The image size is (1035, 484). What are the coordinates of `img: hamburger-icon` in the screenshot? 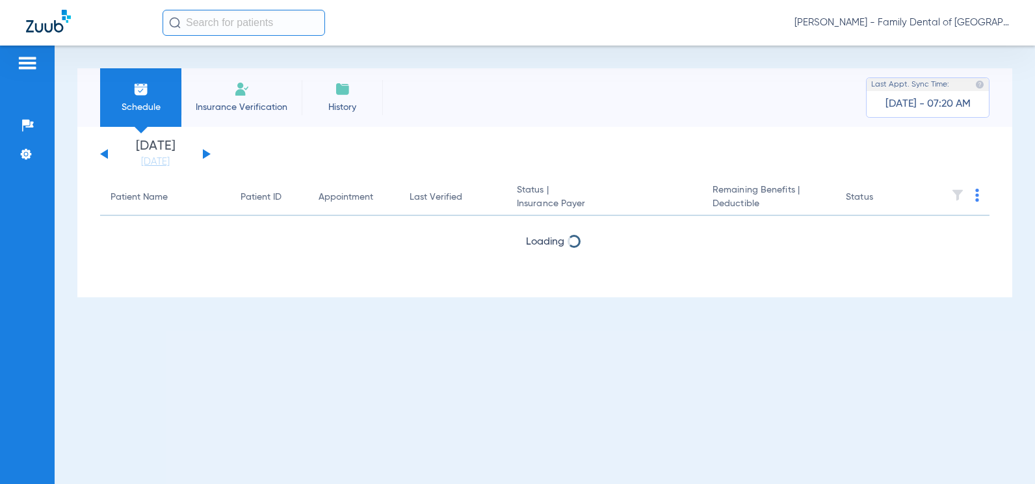 It's located at (27, 63).